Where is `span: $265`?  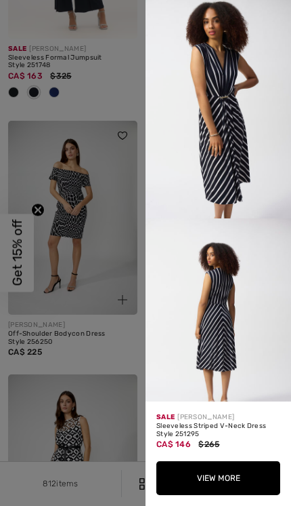 span: $265 is located at coordinates (209, 444).